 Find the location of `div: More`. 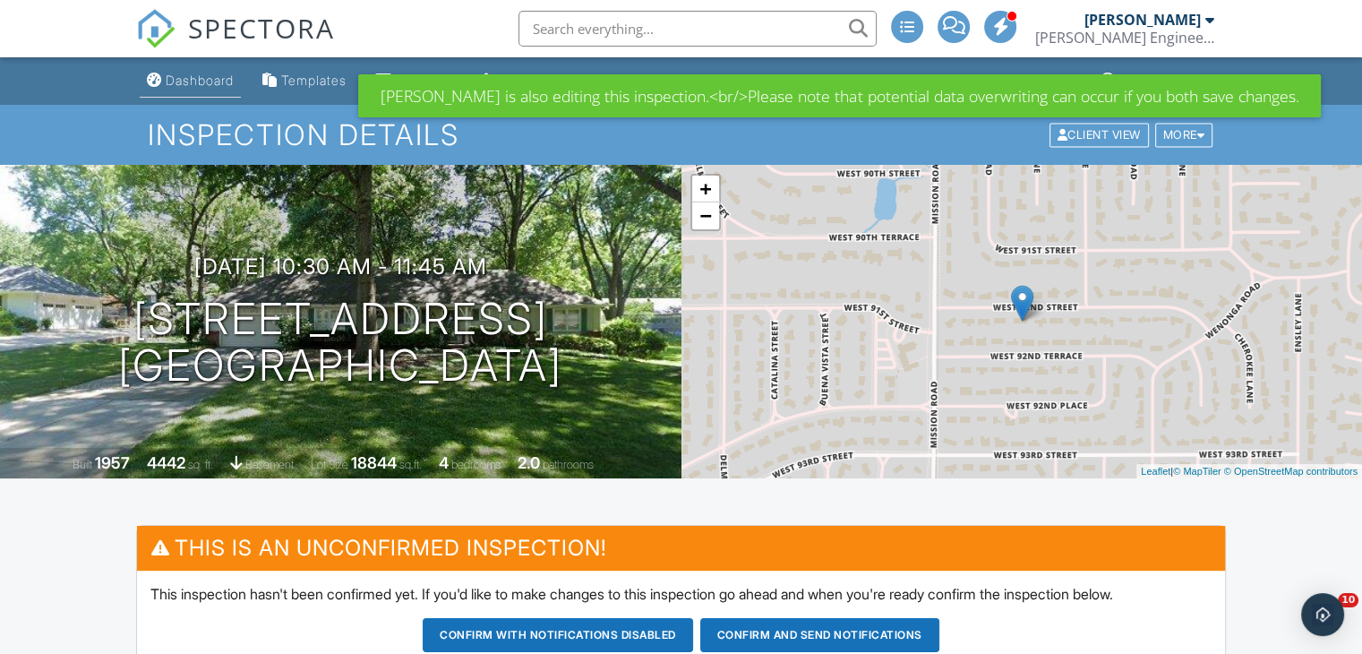

div: More is located at coordinates (1183, 134).